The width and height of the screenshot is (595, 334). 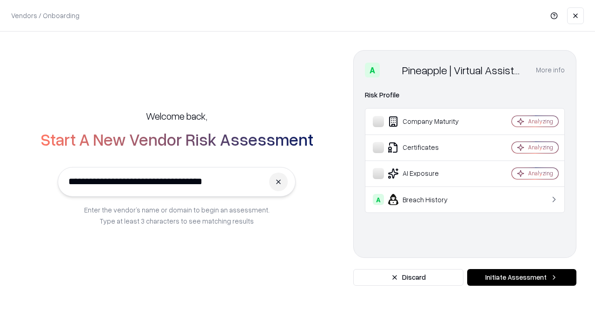 I want to click on div: AI Exposure, so click(x=428, y=174).